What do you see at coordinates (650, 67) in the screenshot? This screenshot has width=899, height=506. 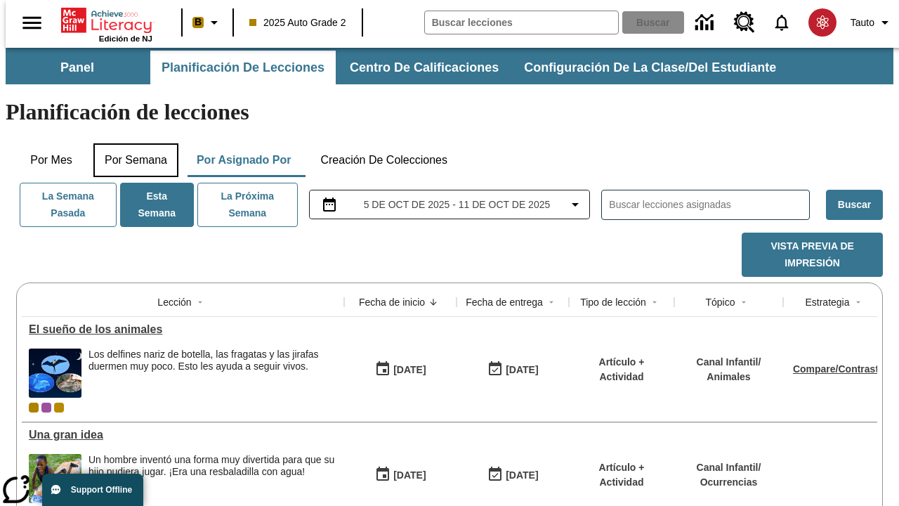 I see `button: Configuración de la clase/del estudiante` at bounding box center [650, 67].